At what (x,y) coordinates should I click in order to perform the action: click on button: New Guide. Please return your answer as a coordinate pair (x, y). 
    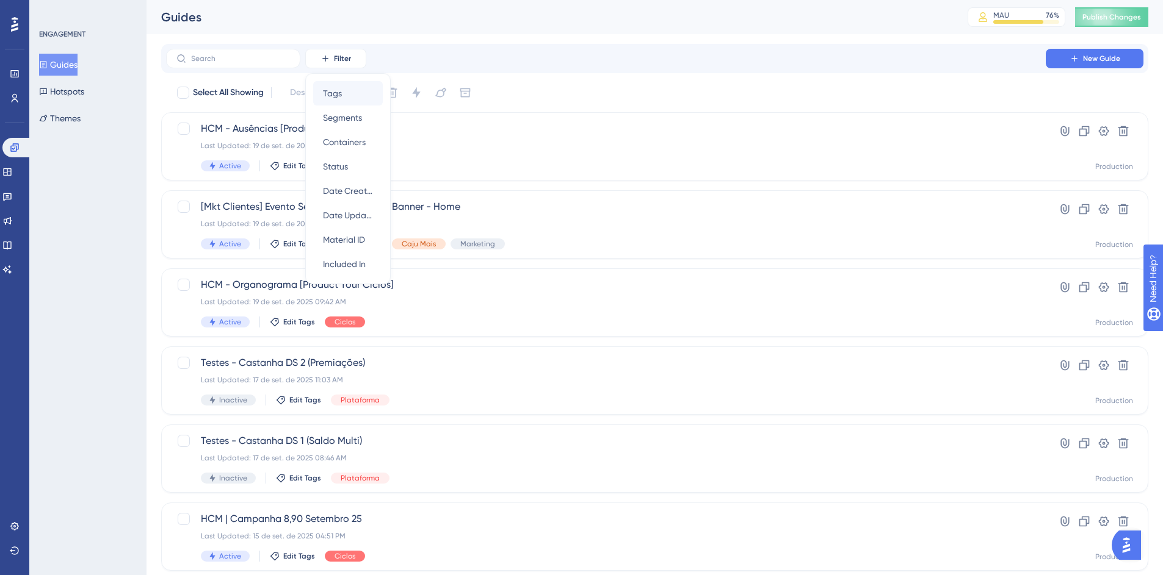
    Looking at the image, I should click on (1094, 59).